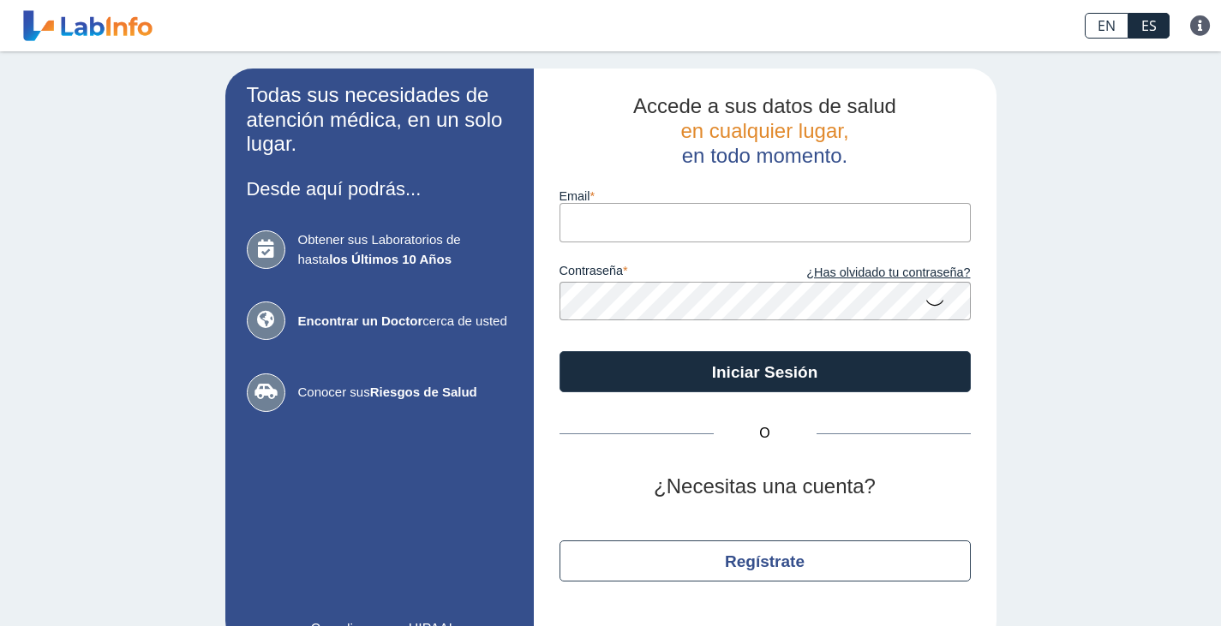  What do you see at coordinates (405, 392) in the screenshot?
I see `span: Conocer sus` at bounding box center [405, 392].